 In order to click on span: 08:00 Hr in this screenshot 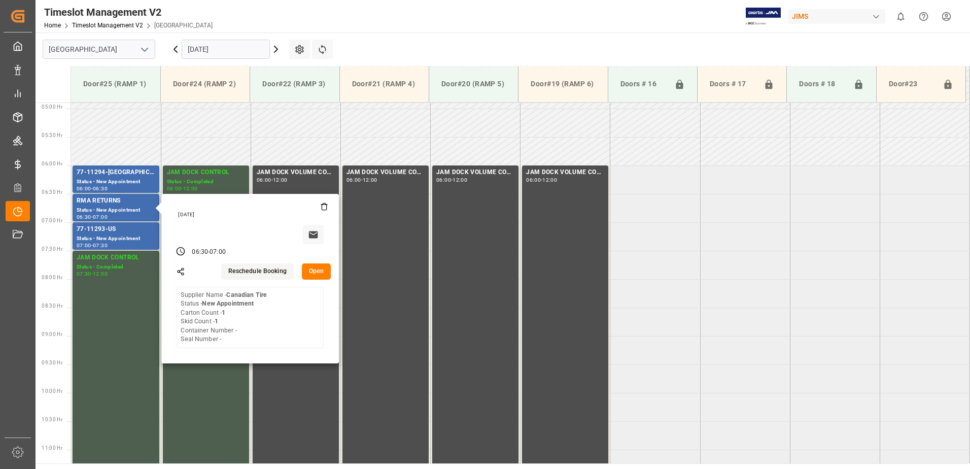, I will do `click(52, 277)`.